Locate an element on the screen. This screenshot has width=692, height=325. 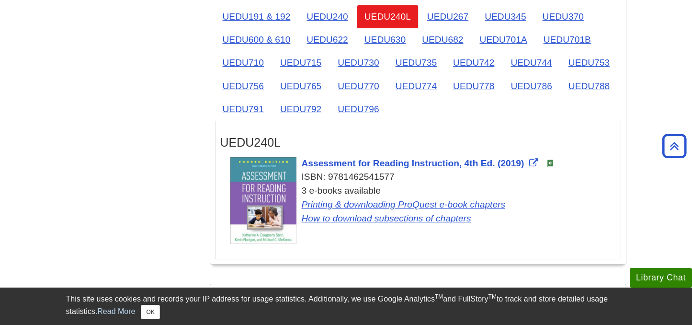
a: UEDU701A is located at coordinates (503, 39).